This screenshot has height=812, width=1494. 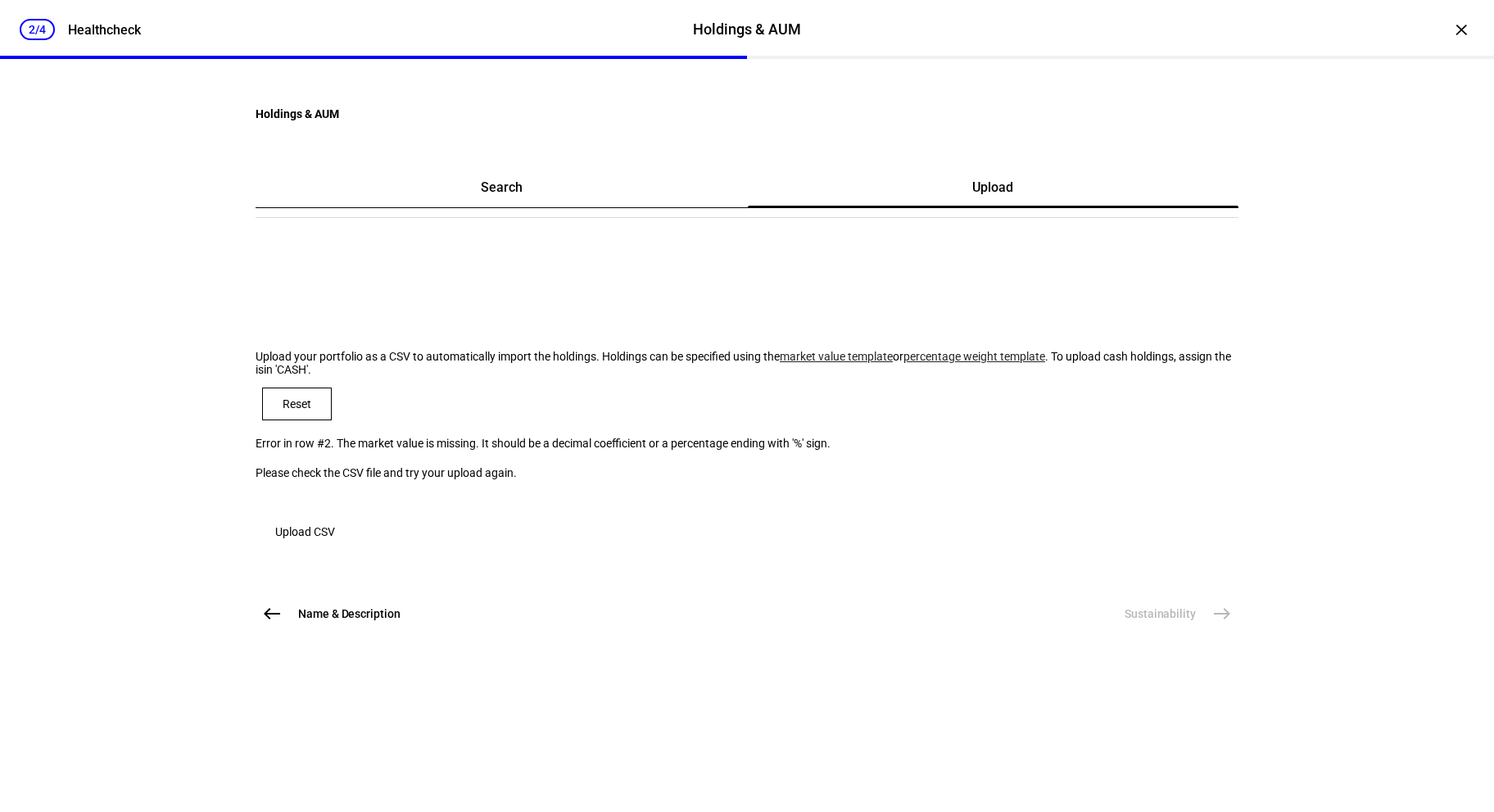 I want to click on div: Holdings & AUM, so click(x=747, y=29).